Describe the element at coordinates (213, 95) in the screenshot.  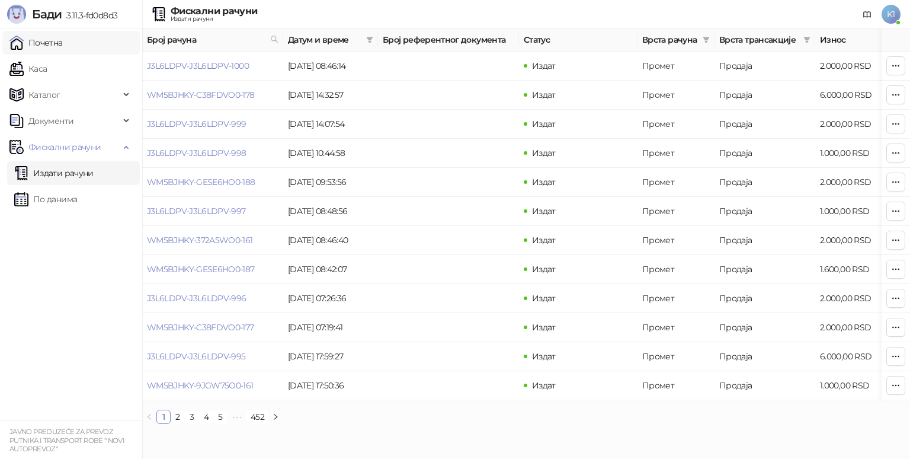
I see `td: WM5BJHKY-C38FDVO0-178` at that location.